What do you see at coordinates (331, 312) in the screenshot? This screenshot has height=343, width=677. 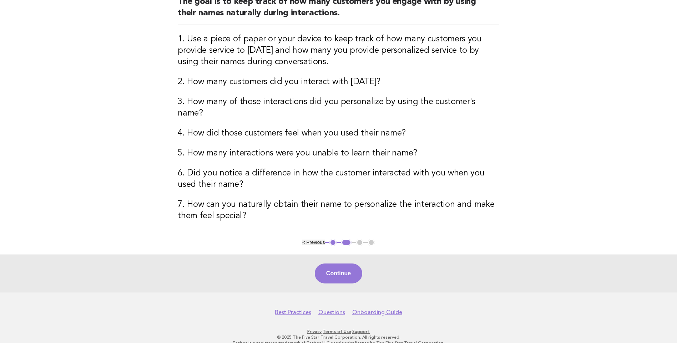 I see `a: Questions` at bounding box center [331, 312].